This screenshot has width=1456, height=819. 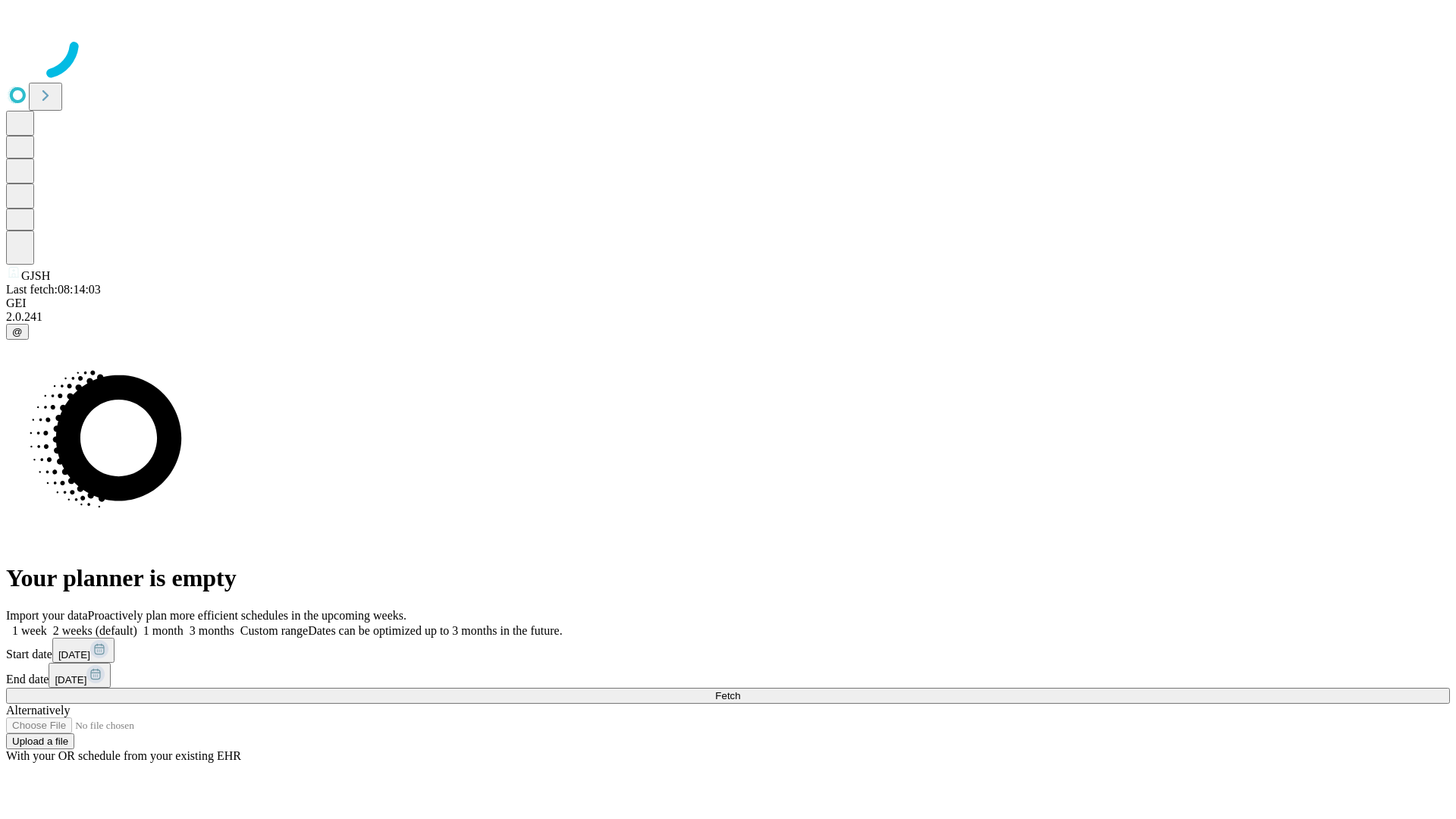 I want to click on span: Dates can be optimized up to 3 months in the future., so click(x=435, y=630).